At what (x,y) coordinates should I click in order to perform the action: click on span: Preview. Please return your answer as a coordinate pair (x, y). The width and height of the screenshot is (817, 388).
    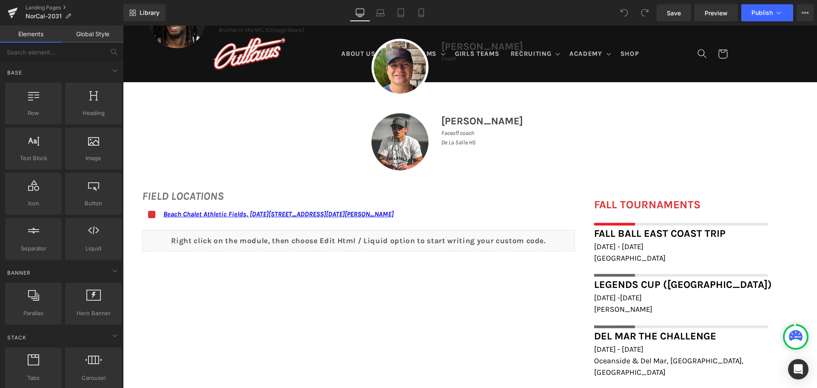
    Looking at the image, I should click on (716, 13).